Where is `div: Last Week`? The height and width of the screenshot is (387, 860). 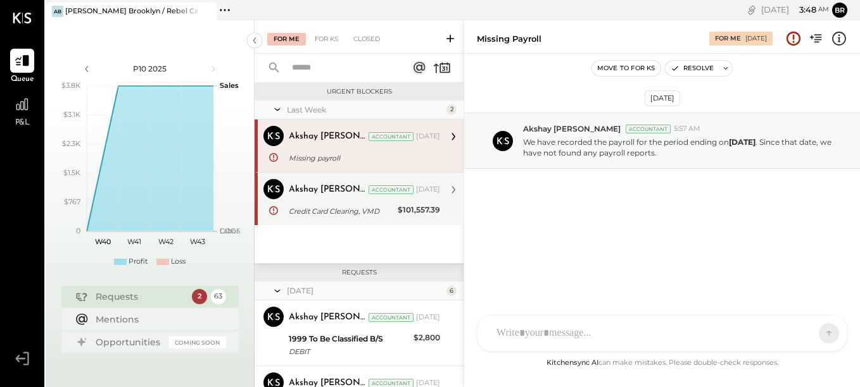
div: Last Week is located at coordinates (365, 110).